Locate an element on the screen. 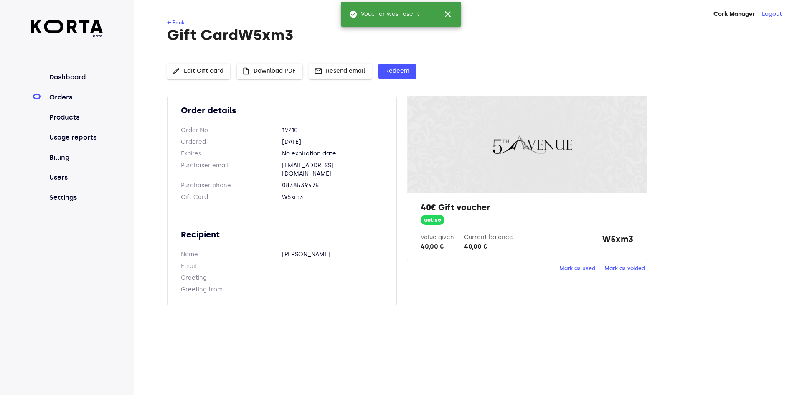  dt: Expires is located at coordinates (231, 154).